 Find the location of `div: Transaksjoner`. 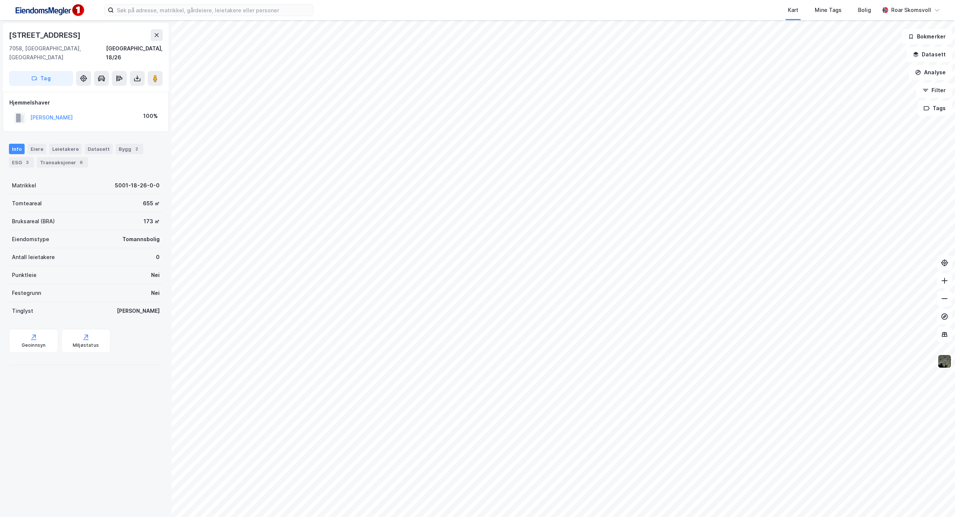

div: Transaksjoner is located at coordinates (62, 162).